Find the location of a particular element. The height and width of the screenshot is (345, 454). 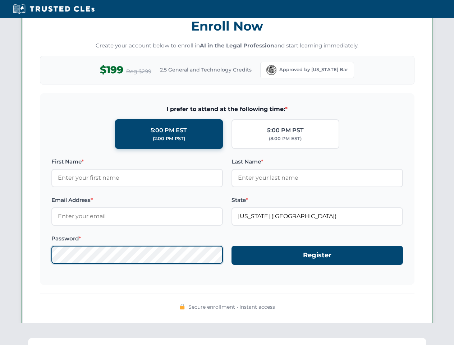

span: Reg $299 is located at coordinates (139, 72).